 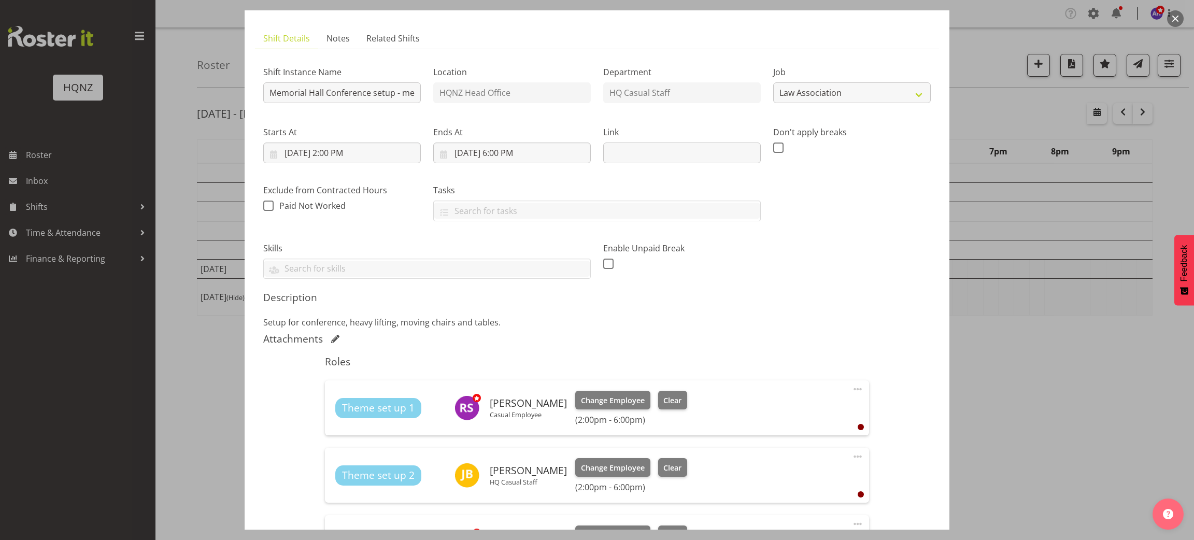 What do you see at coordinates (852, 72) in the screenshot?
I see `label: Job` at bounding box center [852, 72].